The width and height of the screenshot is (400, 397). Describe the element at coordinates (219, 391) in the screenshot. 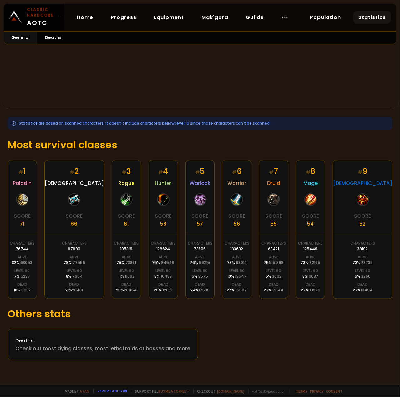

I see `span: Checkout` at that location.